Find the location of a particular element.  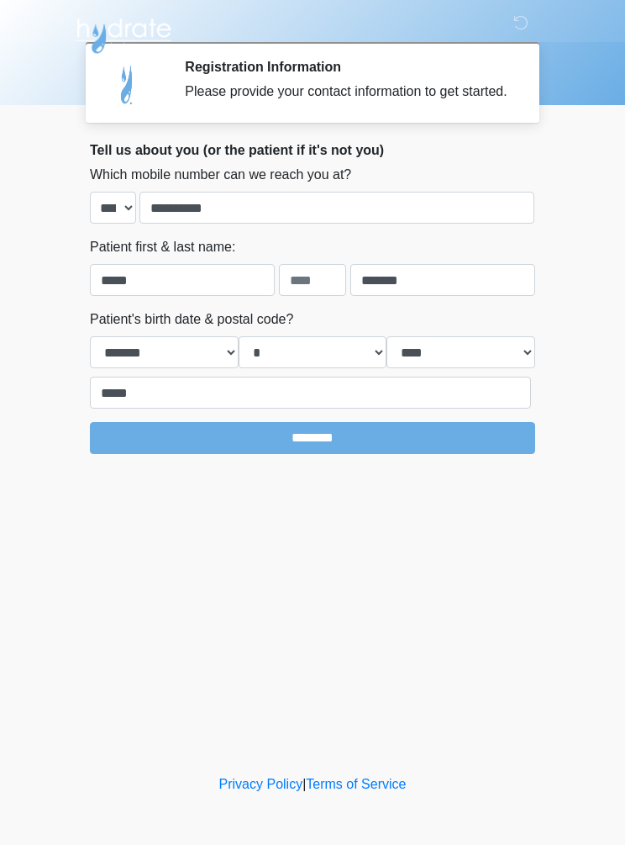

a: Terms of Service is located at coordinates (356, 783).